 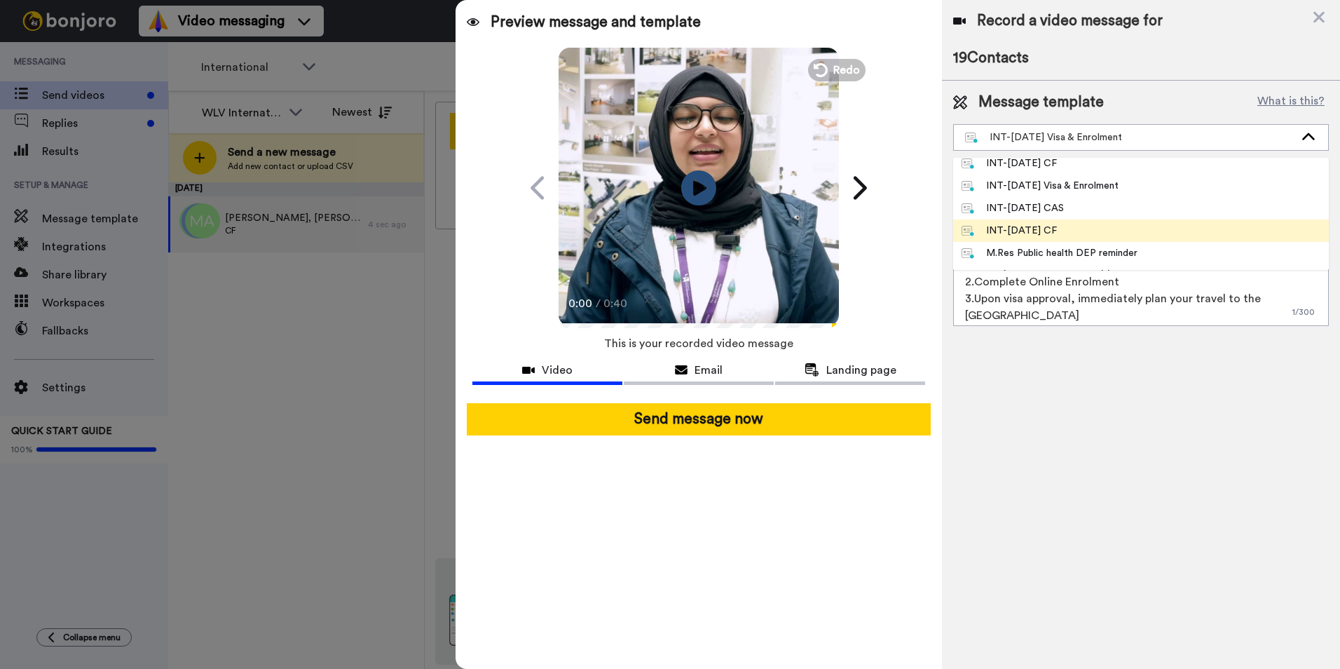 What do you see at coordinates (699, 343) in the screenshot?
I see `span: This is your recorded video message` at bounding box center [699, 343].